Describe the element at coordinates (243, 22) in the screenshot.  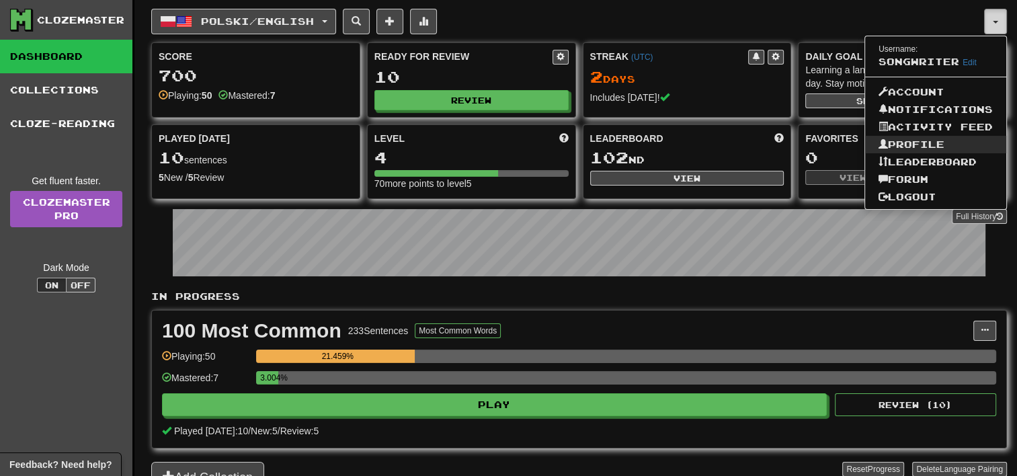
I see `button: Polski/English` at that location.